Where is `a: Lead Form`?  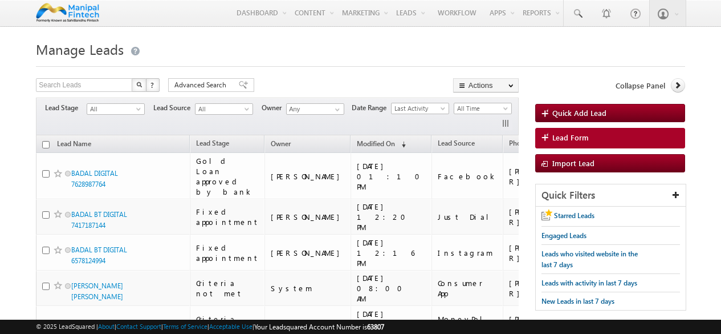
a: Lead Form is located at coordinates (610, 138).